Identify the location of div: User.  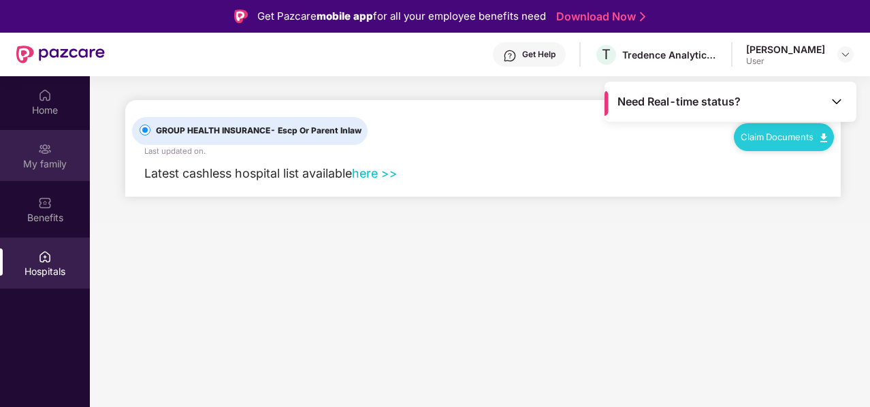
(786, 61).